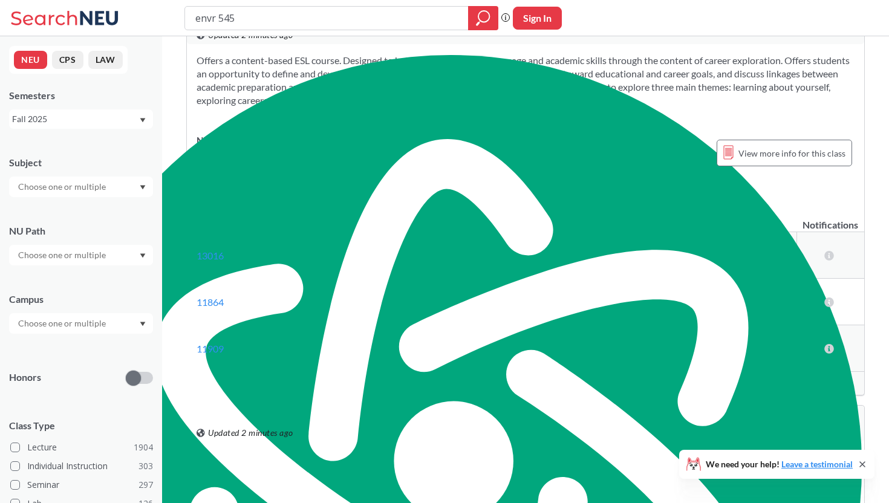 The image size is (889, 503). Describe the element at coordinates (81, 231) in the screenshot. I see `div: NU Path` at that location.